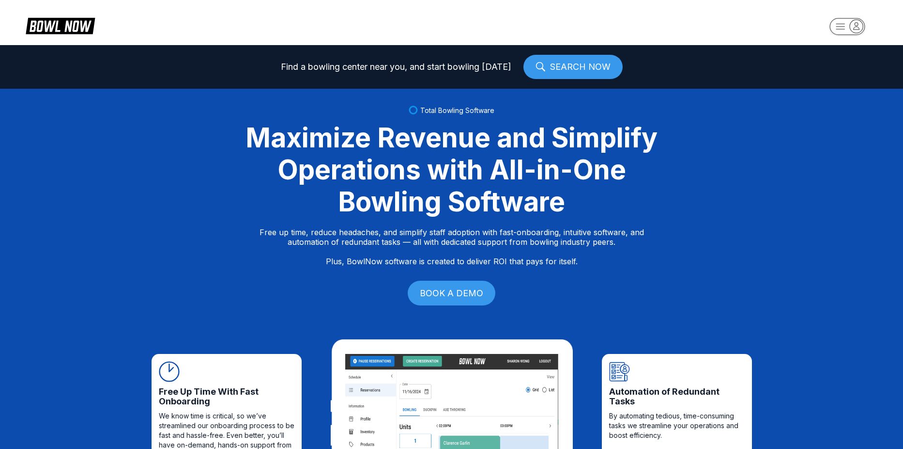 The width and height of the screenshot is (903, 449). I want to click on span: Free Up Time With Fast Onboarding, so click(227, 396).